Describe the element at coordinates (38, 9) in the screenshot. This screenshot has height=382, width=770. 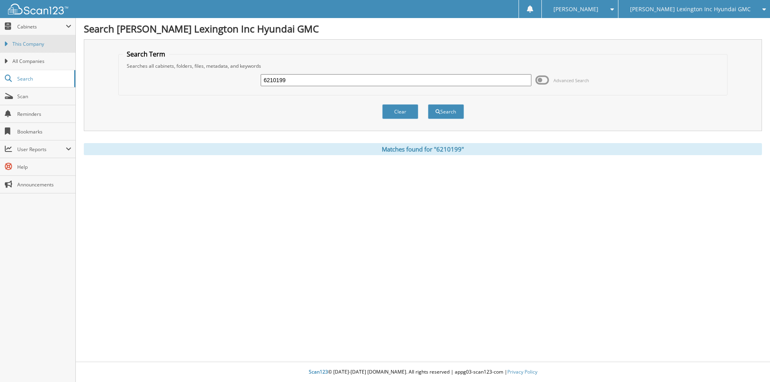
I see `img: scan123-logo-white.svg` at that location.